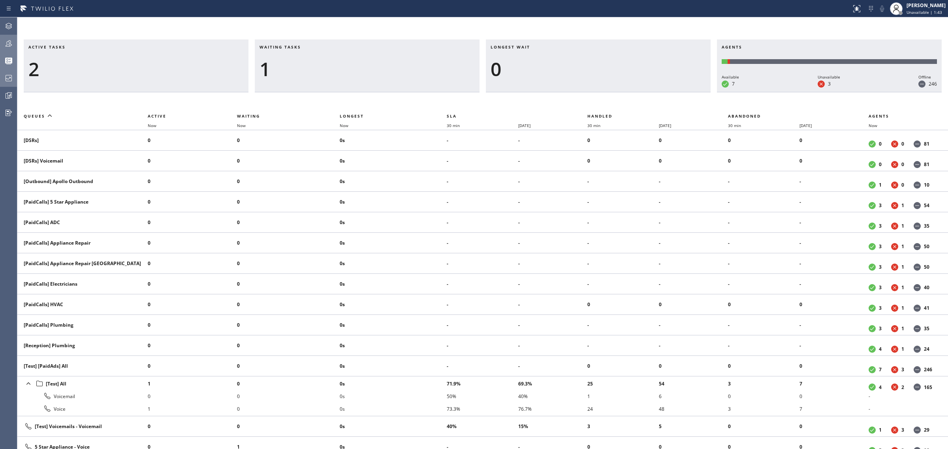 This screenshot has width=948, height=449. Describe the element at coordinates (928, 370) in the screenshot. I see `dd: 246` at that location.